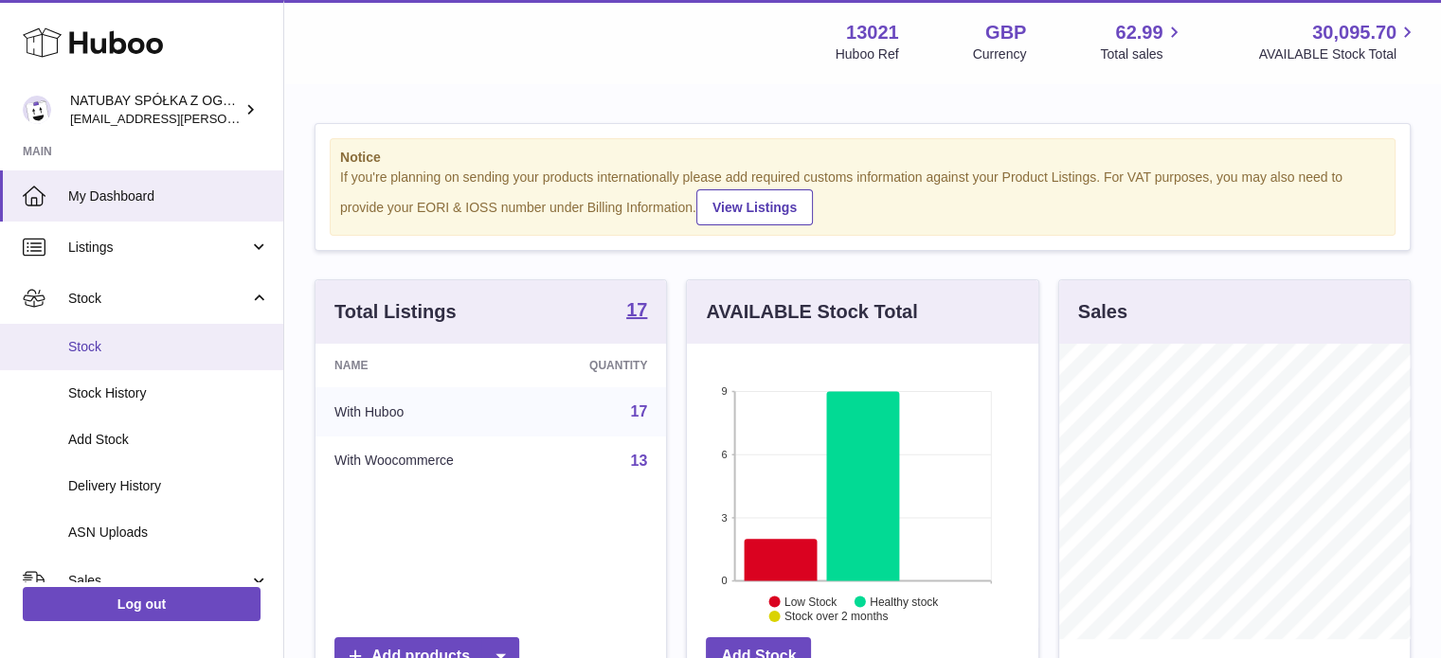 The width and height of the screenshot is (1441, 658). I want to click on text: Low Stock, so click(811, 602).